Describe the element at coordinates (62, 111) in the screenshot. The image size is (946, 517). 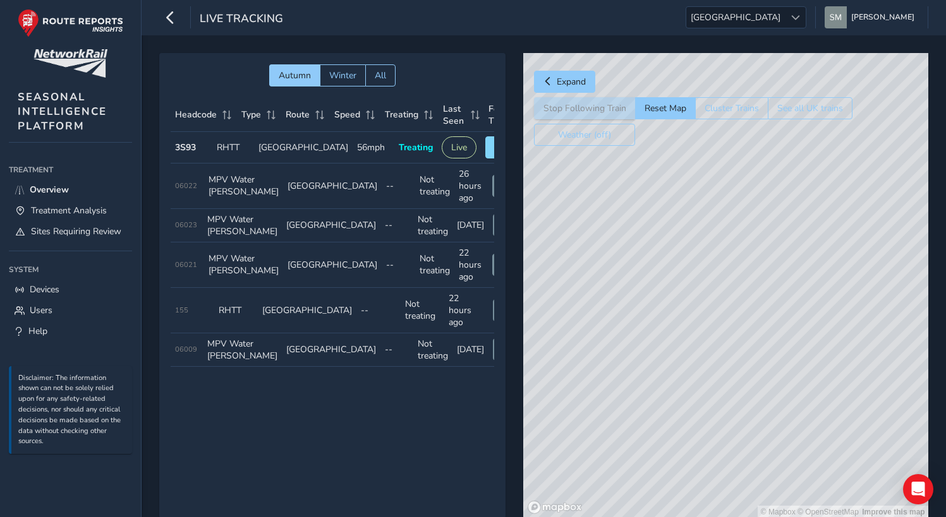
I see `span: SEASONAL INTELLIGENCE PLATFORM` at that location.